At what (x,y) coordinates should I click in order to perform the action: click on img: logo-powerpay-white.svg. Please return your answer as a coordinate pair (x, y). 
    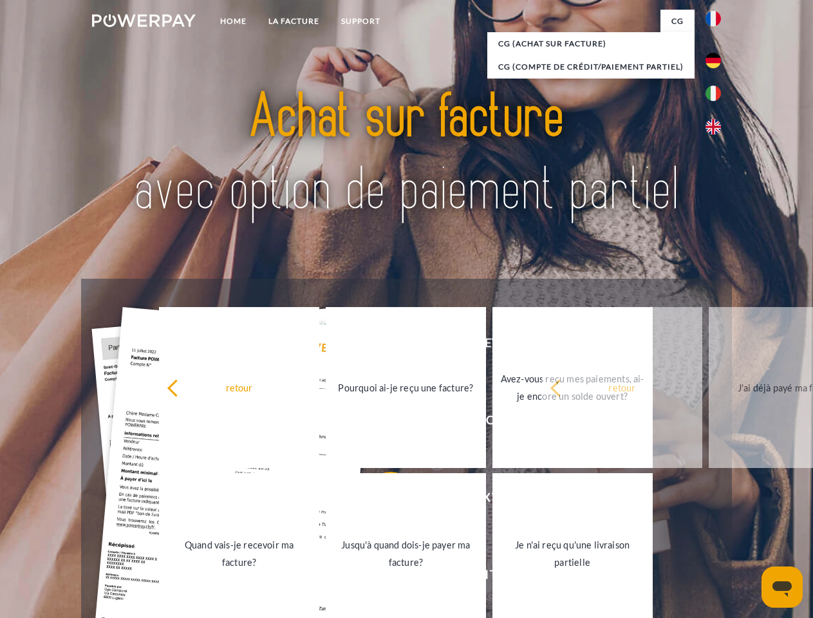
    Looking at the image, I should click on (144, 21).